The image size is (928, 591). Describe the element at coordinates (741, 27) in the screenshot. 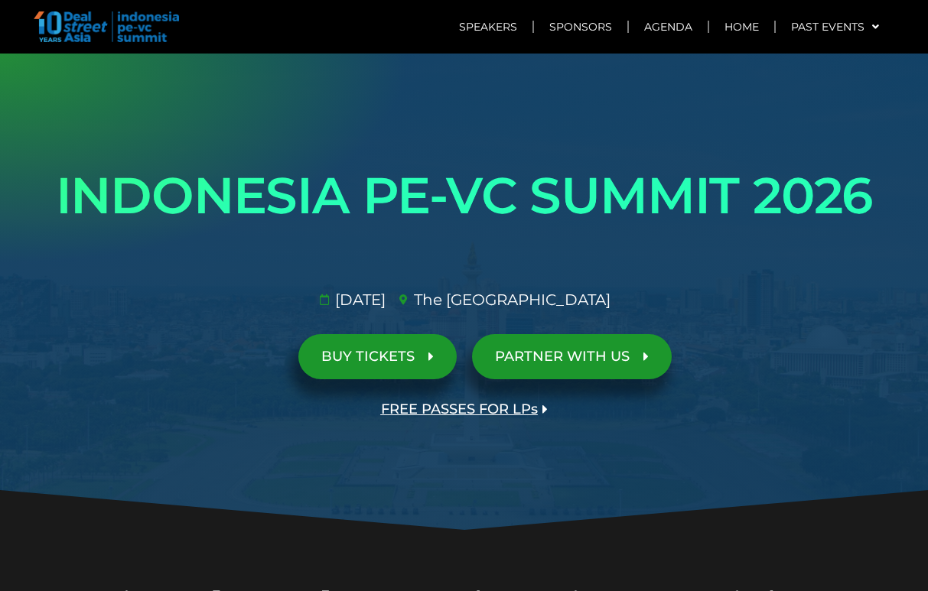

I see `a: Home` at that location.